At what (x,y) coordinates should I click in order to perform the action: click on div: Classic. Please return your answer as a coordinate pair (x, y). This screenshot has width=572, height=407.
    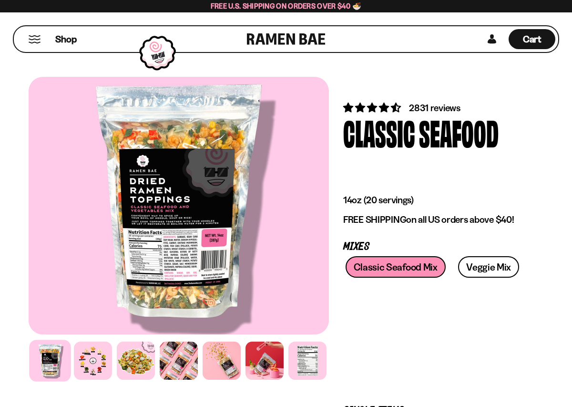
    Looking at the image, I should click on (379, 132).